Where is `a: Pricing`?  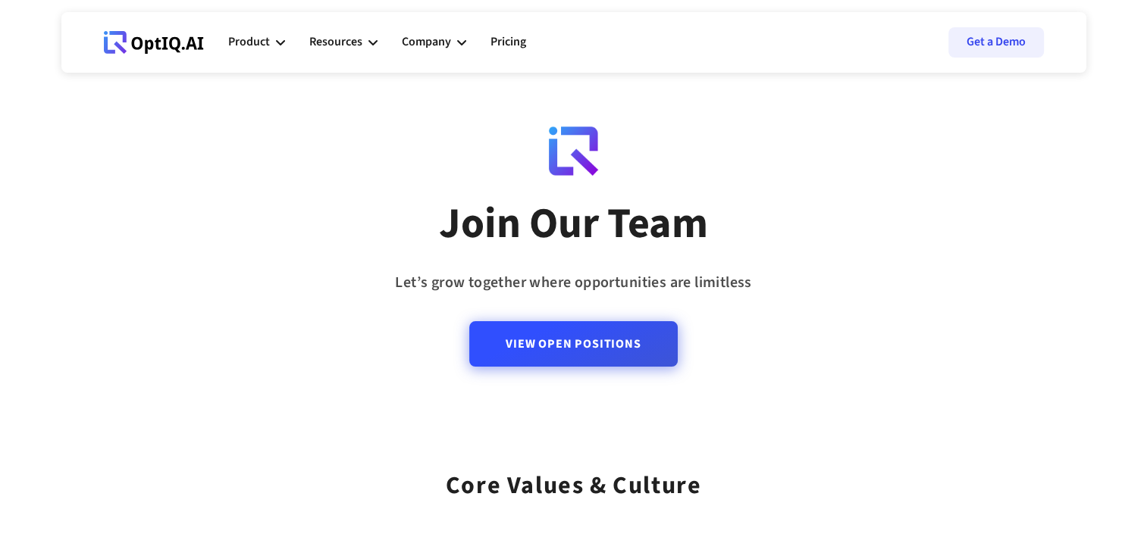
a: Pricing is located at coordinates (508, 42).